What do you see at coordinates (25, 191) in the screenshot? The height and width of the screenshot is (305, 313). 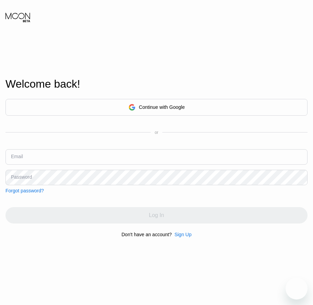 I see `div: Forgot password?` at bounding box center [25, 191].